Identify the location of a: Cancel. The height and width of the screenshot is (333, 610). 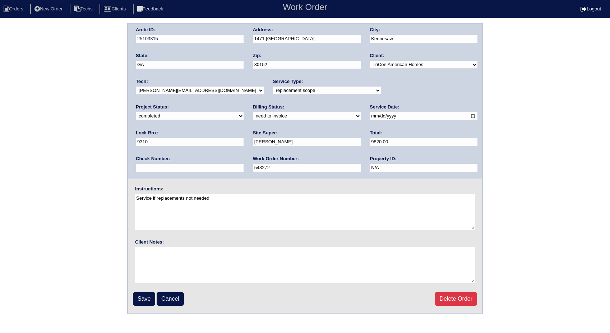
(170, 299).